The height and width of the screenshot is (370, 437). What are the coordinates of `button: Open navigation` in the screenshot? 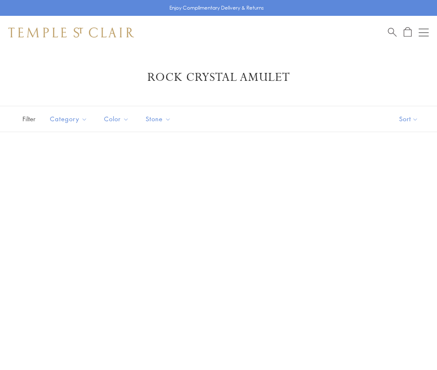 It's located at (424, 32).